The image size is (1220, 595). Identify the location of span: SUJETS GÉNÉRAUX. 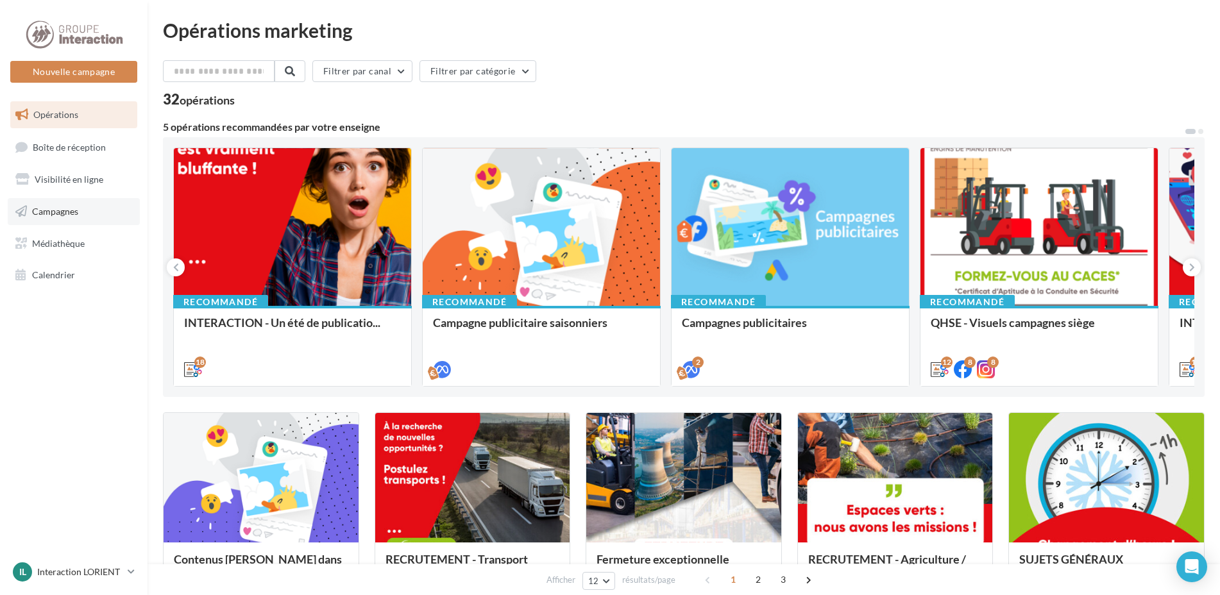
(1072, 560).